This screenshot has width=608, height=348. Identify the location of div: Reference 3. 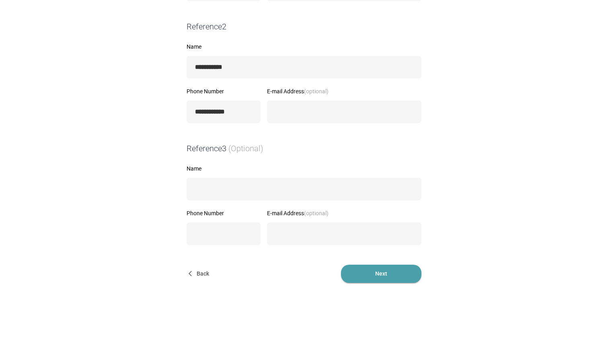
(304, 148).